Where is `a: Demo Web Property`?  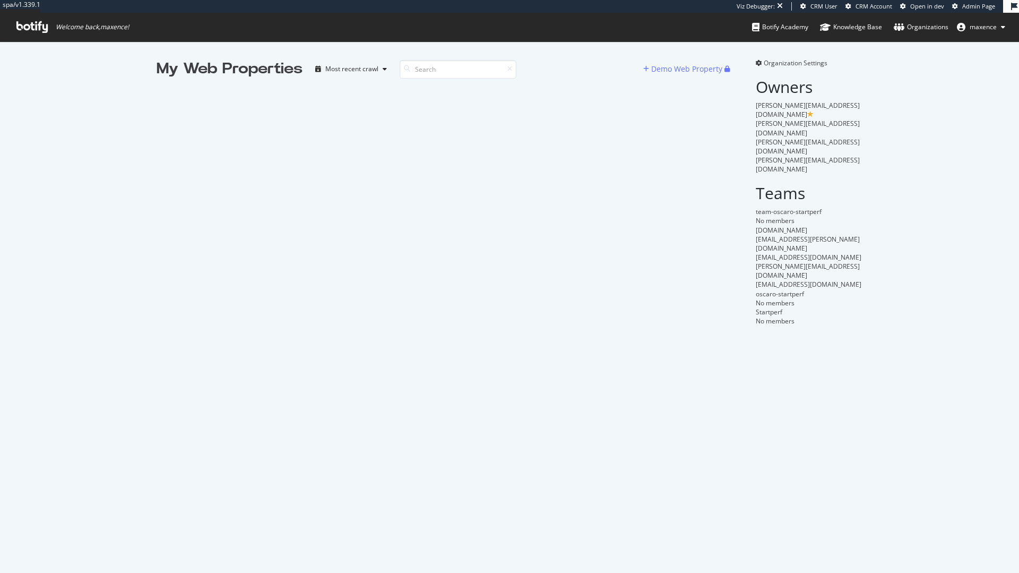
a: Demo Web Property is located at coordinates (684, 68).